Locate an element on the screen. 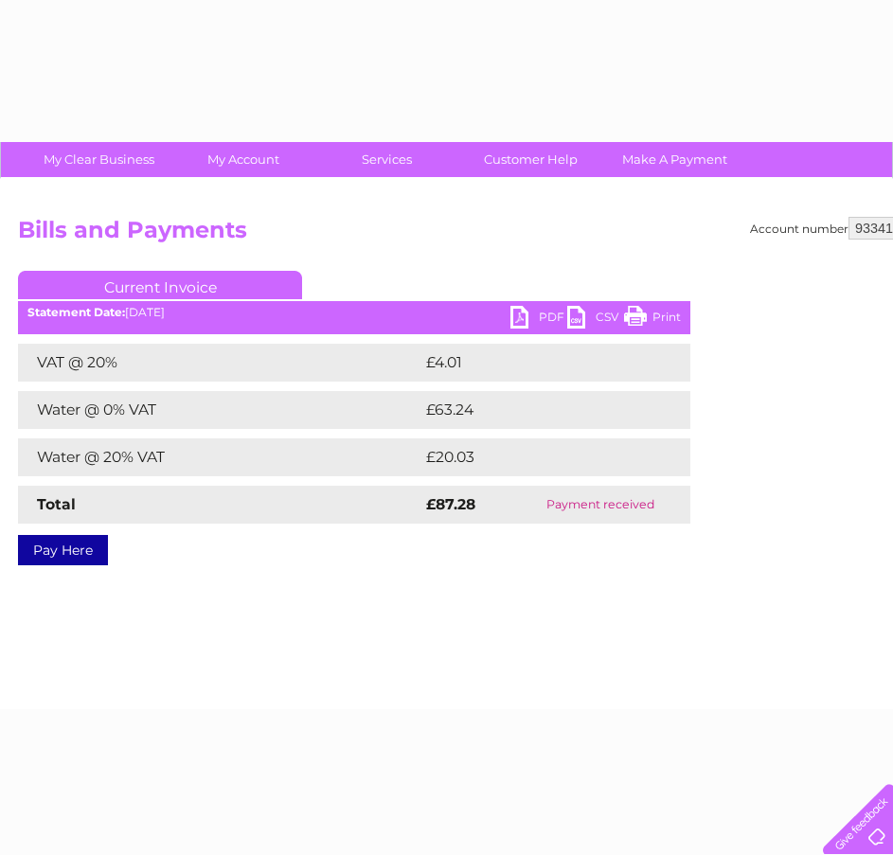 This screenshot has height=855, width=893. td: £4.01 is located at coordinates (532, 363).